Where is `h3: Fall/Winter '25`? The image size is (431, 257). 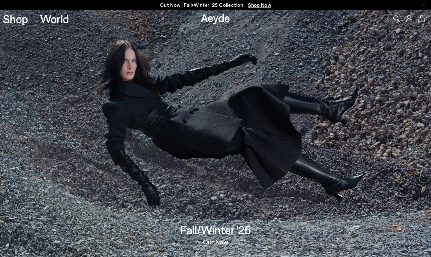
h3: Fall/Winter '25 is located at coordinates (216, 230).